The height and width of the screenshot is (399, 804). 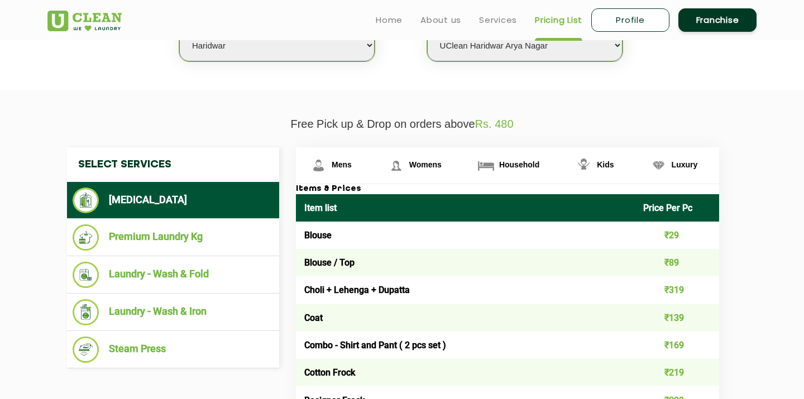 I want to click on th: Price Per Pc, so click(x=677, y=208).